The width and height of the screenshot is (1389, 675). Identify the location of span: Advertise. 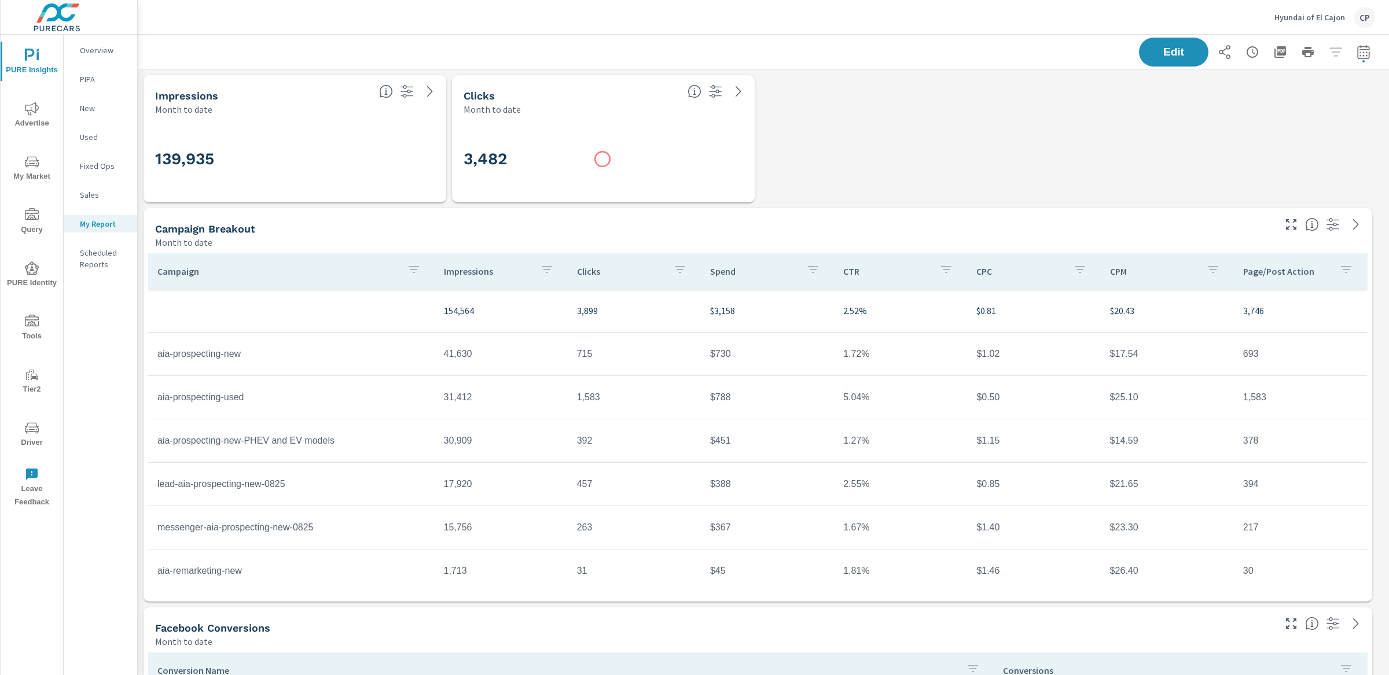
(32, 116).